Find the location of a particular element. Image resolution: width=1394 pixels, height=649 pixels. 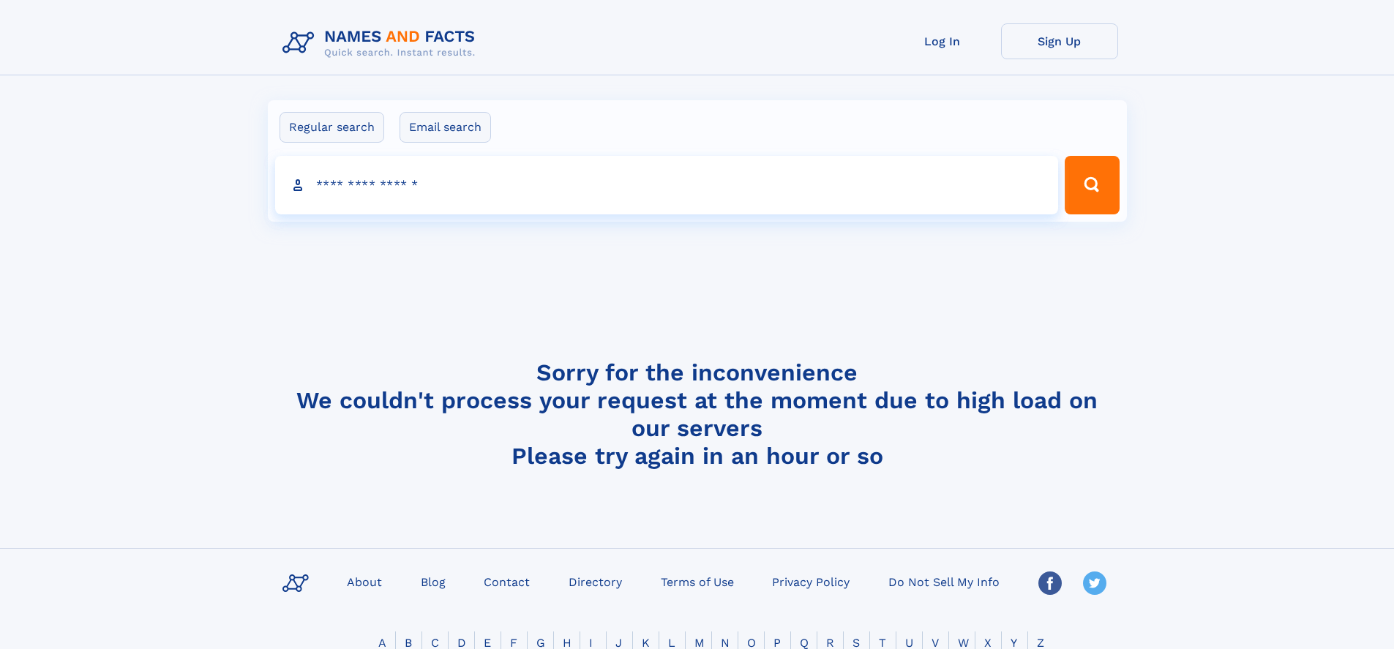

a: Terms of Use is located at coordinates (698, 581).